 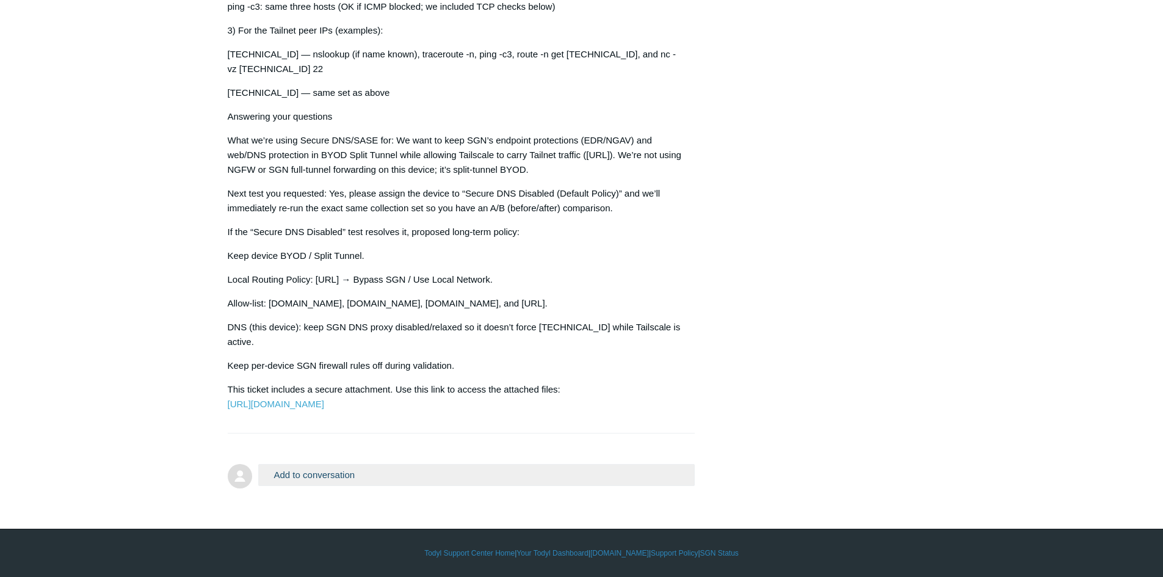 What do you see at coordinates (455, 155) in the screenshot?
I see `p: What we’re using Secure DNS/SASE for: We want to keep SGN’s endpoint protections (EDR/NGAV) and w...` at bounding box center [455, 155].